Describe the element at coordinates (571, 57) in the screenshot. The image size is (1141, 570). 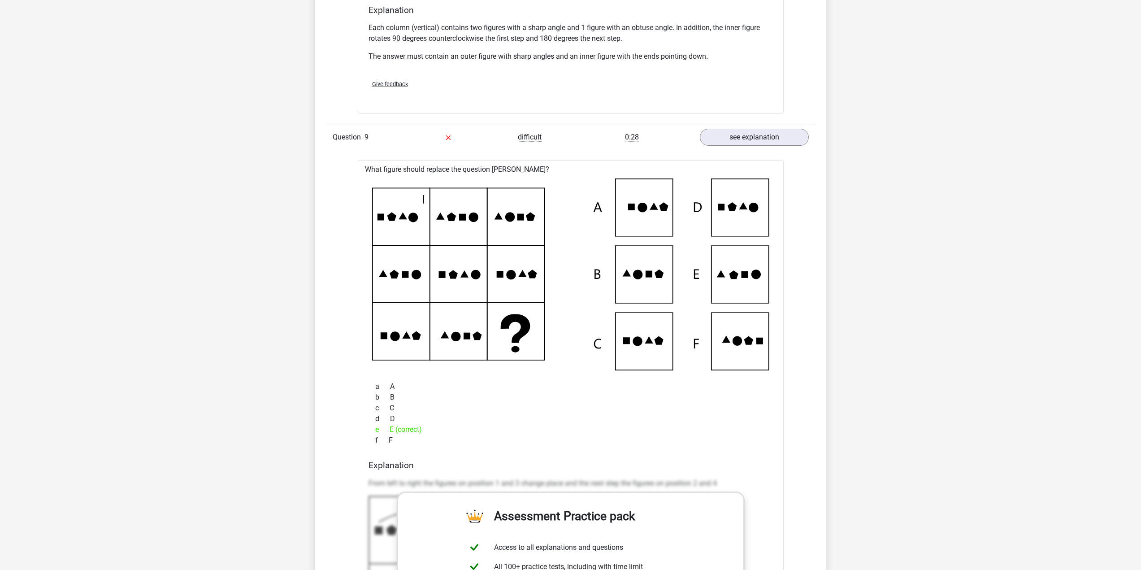
I see `p: The answer must contain an outer figure with sharp angles and an inner figure with the ends point...` at that location.